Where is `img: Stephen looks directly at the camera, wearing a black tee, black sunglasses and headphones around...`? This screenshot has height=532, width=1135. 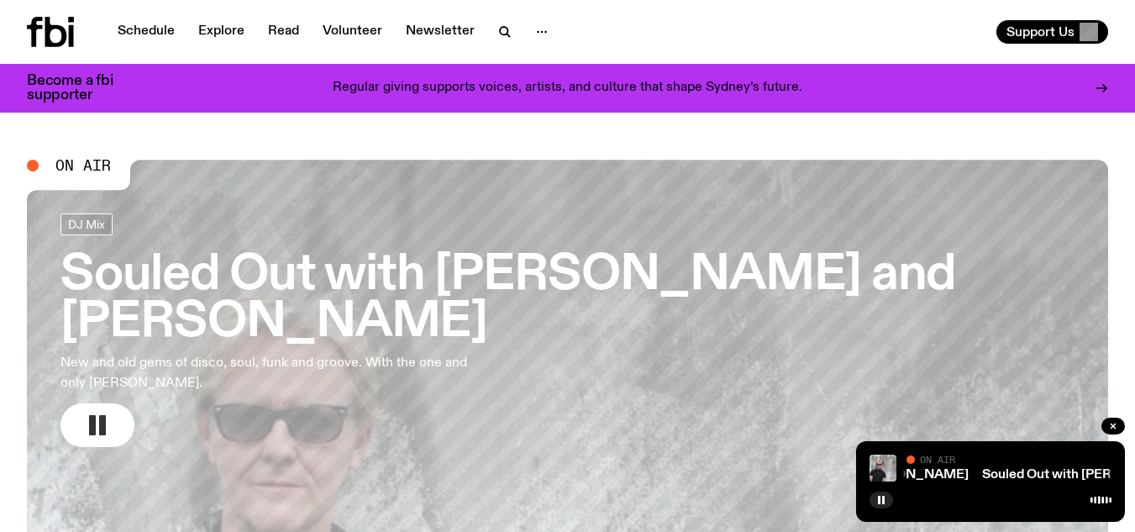 img: Stephen looks directly at the camera, wearing a black tee, black sunglasses and headphones around... is located at coordinates (883, 468).